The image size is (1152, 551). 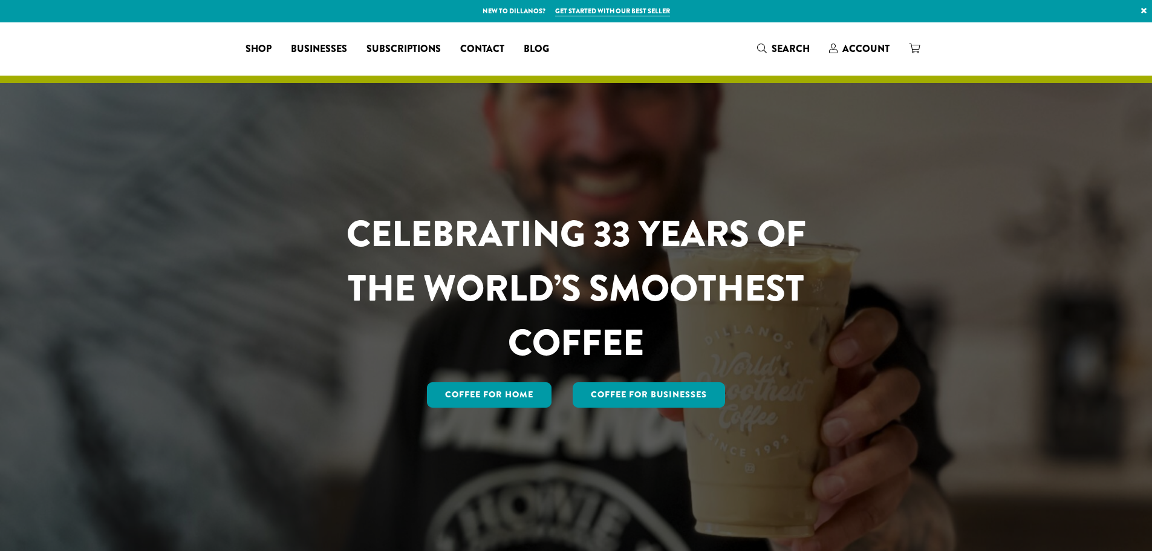 I want to click on span: Account, so click(x=866, y=48).